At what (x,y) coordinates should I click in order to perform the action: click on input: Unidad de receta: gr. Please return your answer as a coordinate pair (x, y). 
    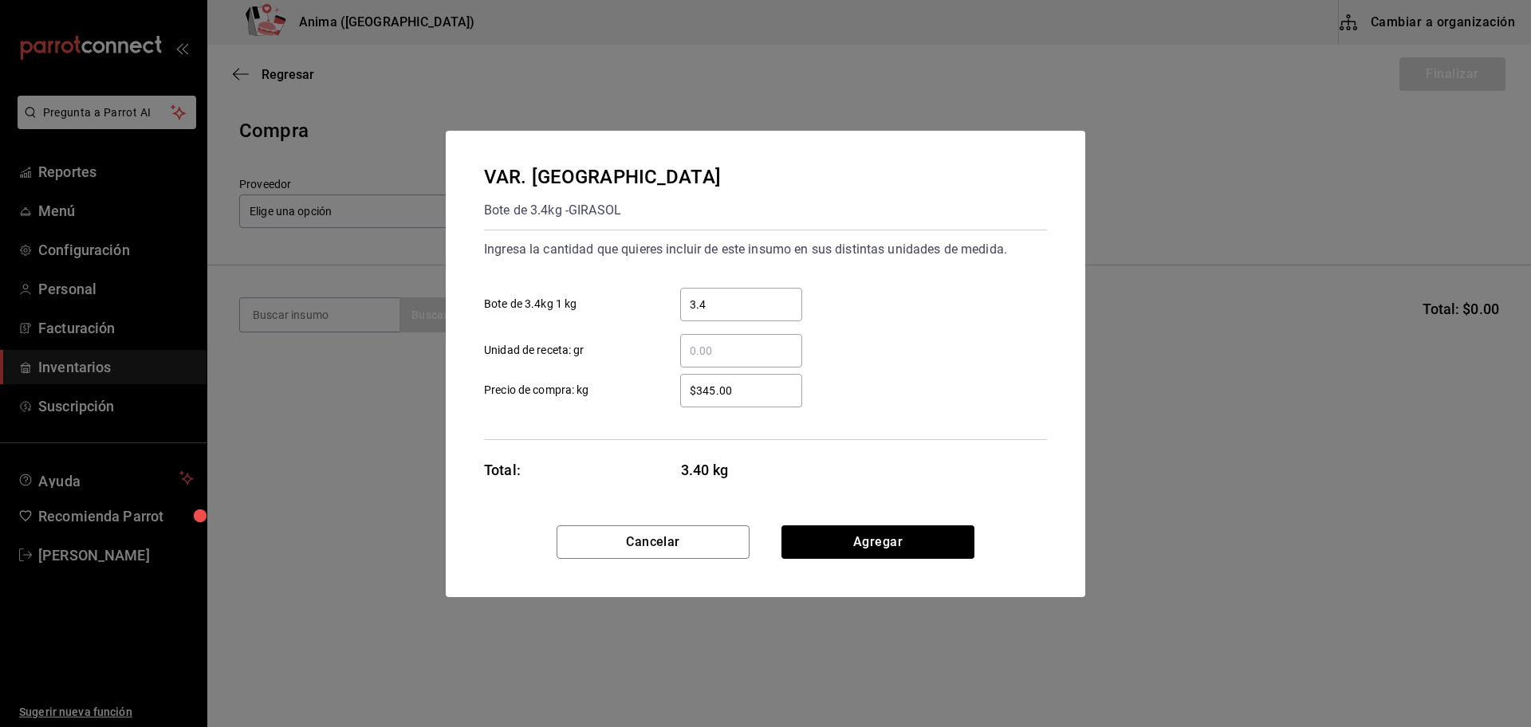
    Looking at the image, I should click on (741, 351).